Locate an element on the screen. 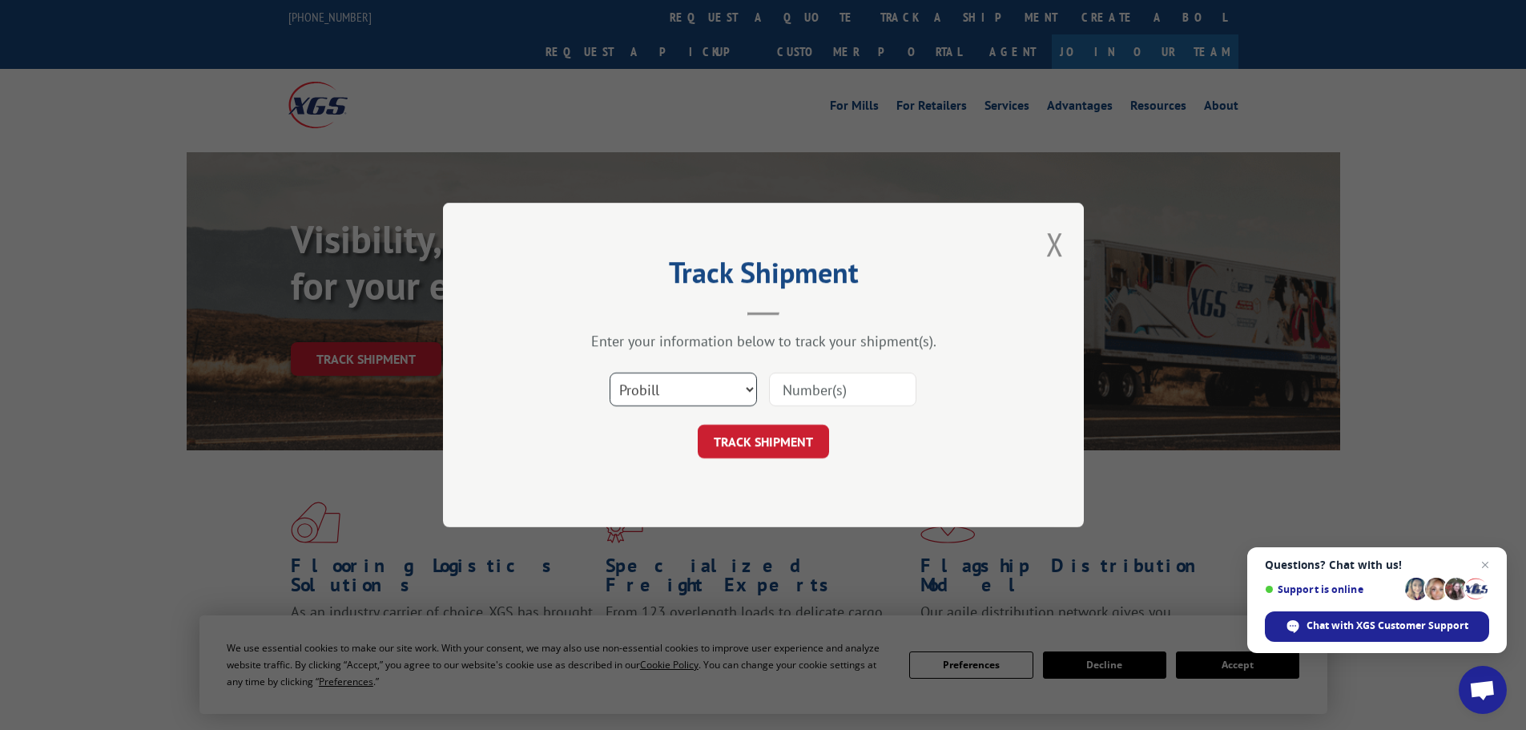  h2: Track Shipment is located at coordinates (764, 276).